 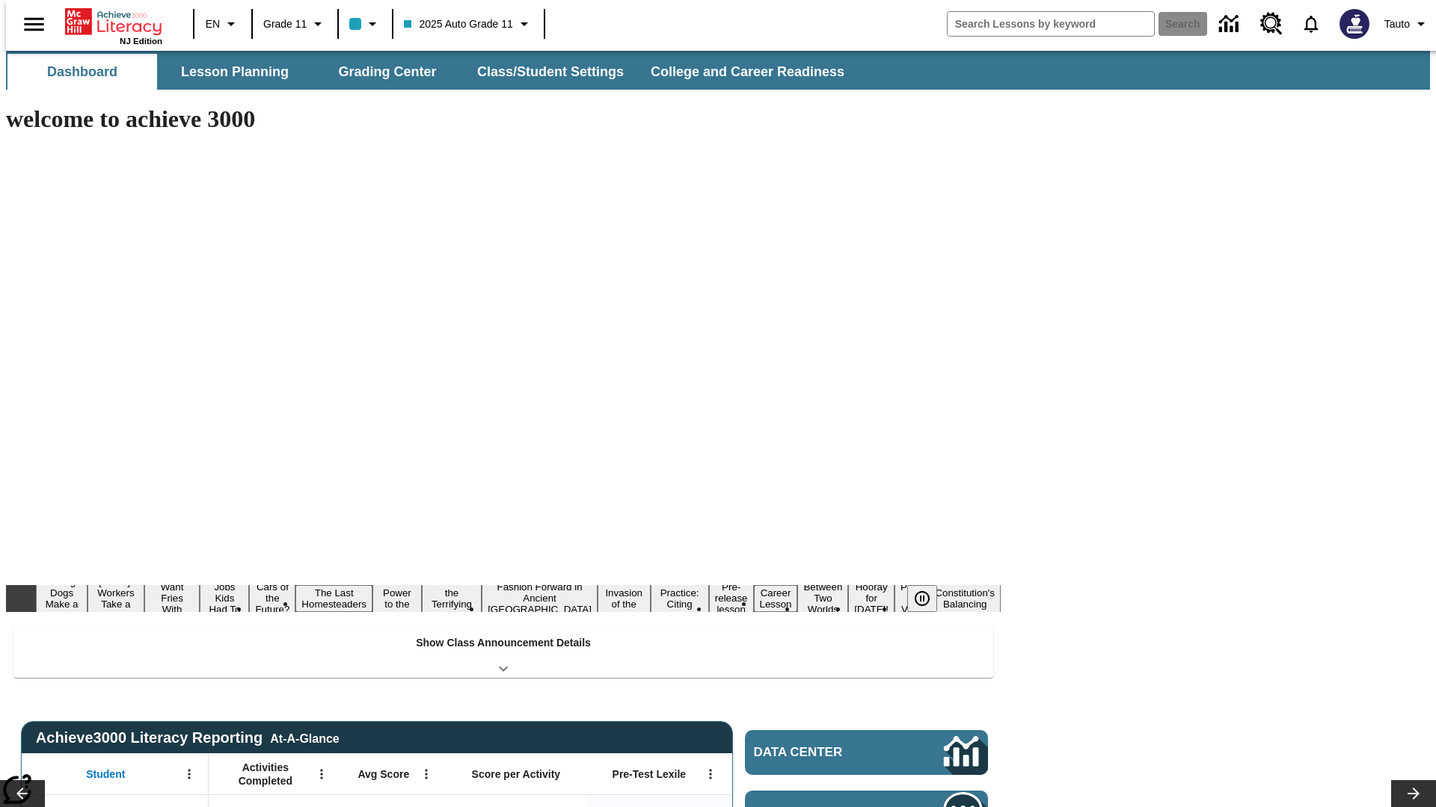 What do you see at coordinates (503, 119) in the screenshot?
I see `h1: welcome to achieve 3000` at bounding box center [503, 119].